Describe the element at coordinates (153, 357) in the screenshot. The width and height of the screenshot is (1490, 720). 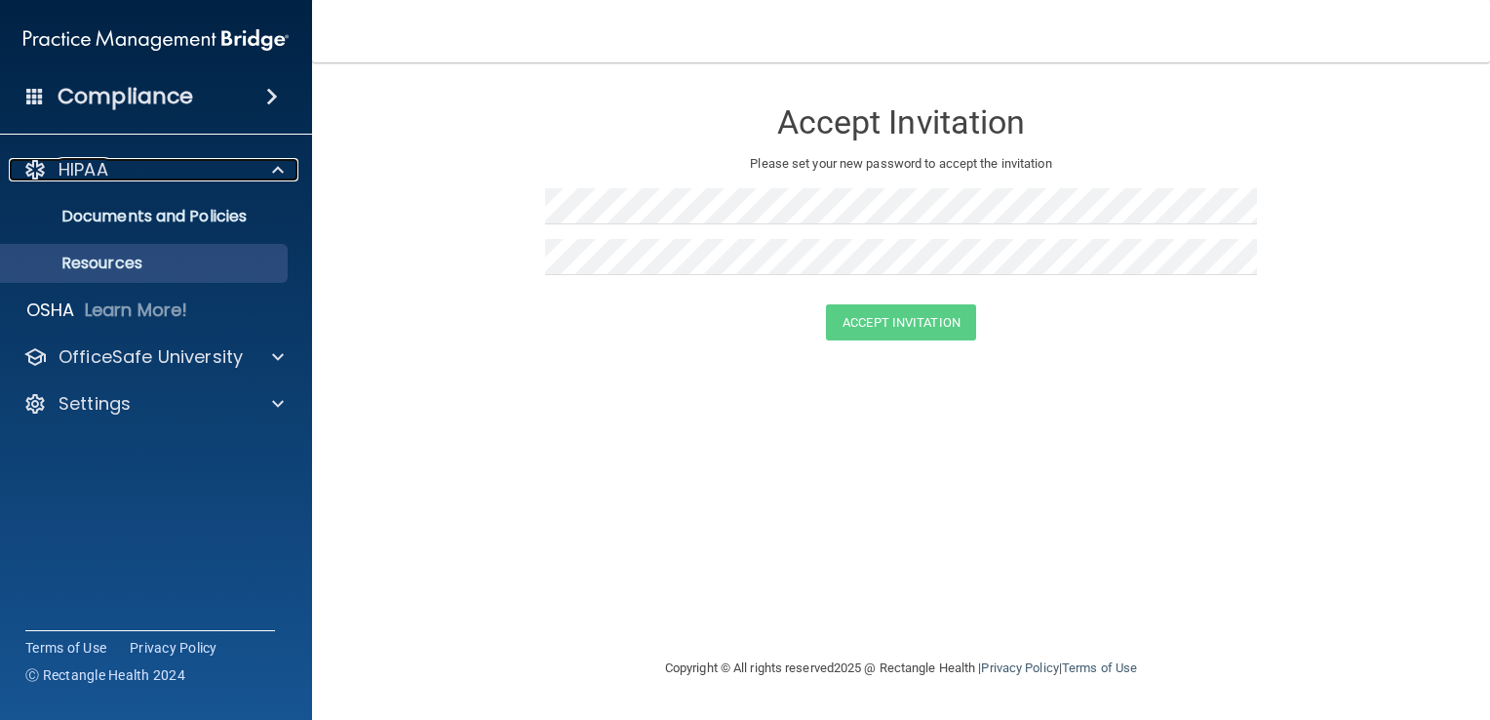
I see `a: OfficeSafe University` at that location.